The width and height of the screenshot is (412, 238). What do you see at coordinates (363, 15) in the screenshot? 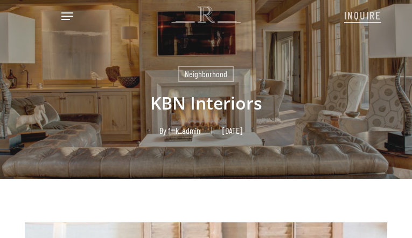
I see `a: INQUIRE` at bounding box center [363, 15].